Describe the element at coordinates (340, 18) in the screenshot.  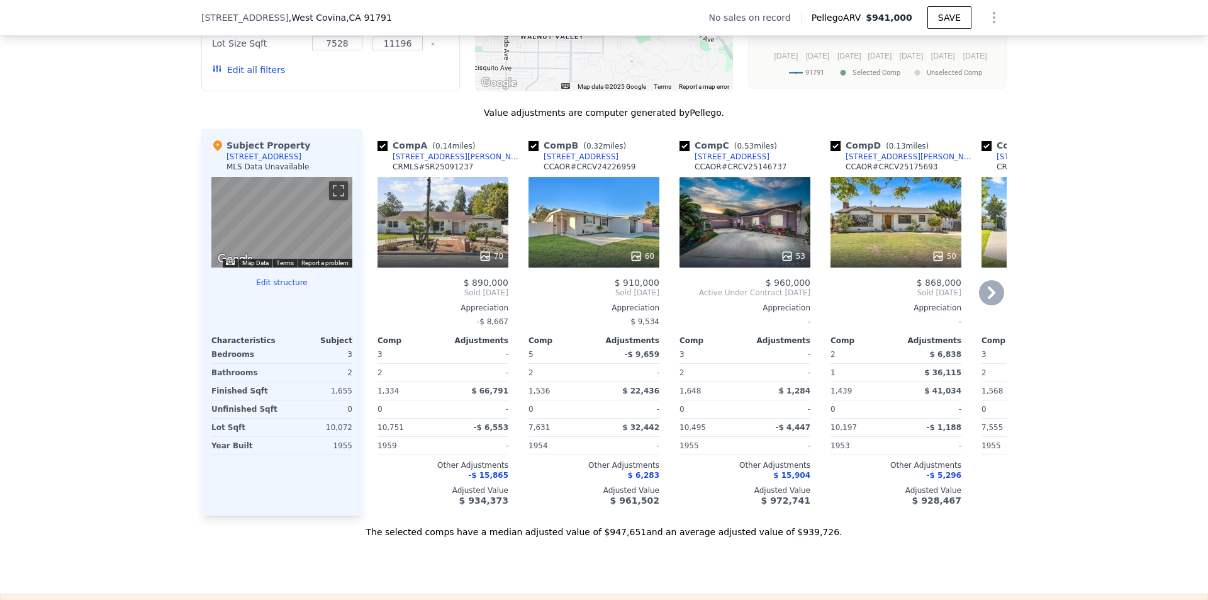
I see `span: , West Covina` at that location.